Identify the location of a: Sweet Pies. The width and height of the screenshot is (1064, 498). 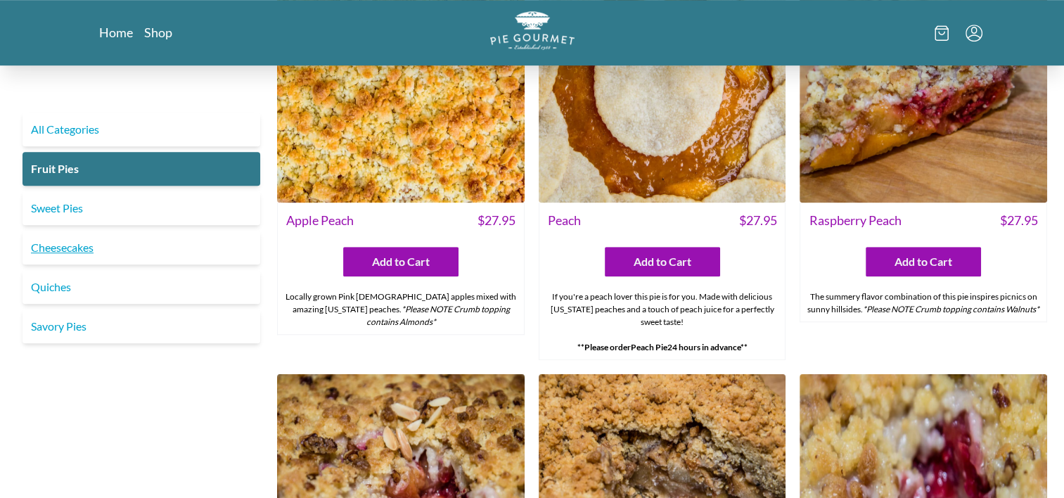
(141, 208).